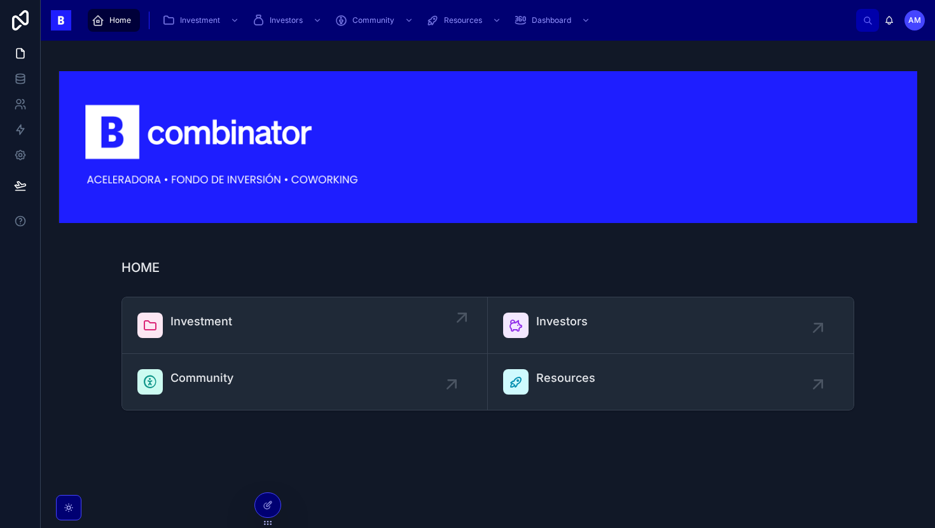  Describe the element at coordinates (141, 268) in the screenshot. I see `h1: HOME` at that location.